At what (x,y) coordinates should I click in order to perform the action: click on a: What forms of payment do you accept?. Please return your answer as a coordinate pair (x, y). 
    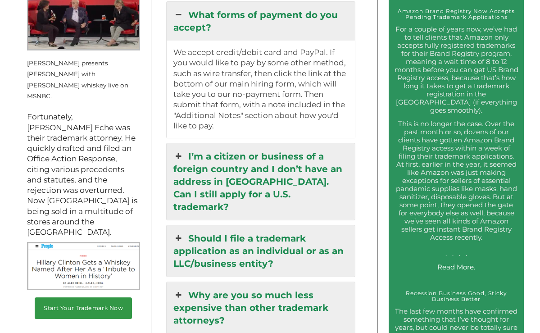
    Looking at the image, I should click on (261, 21).